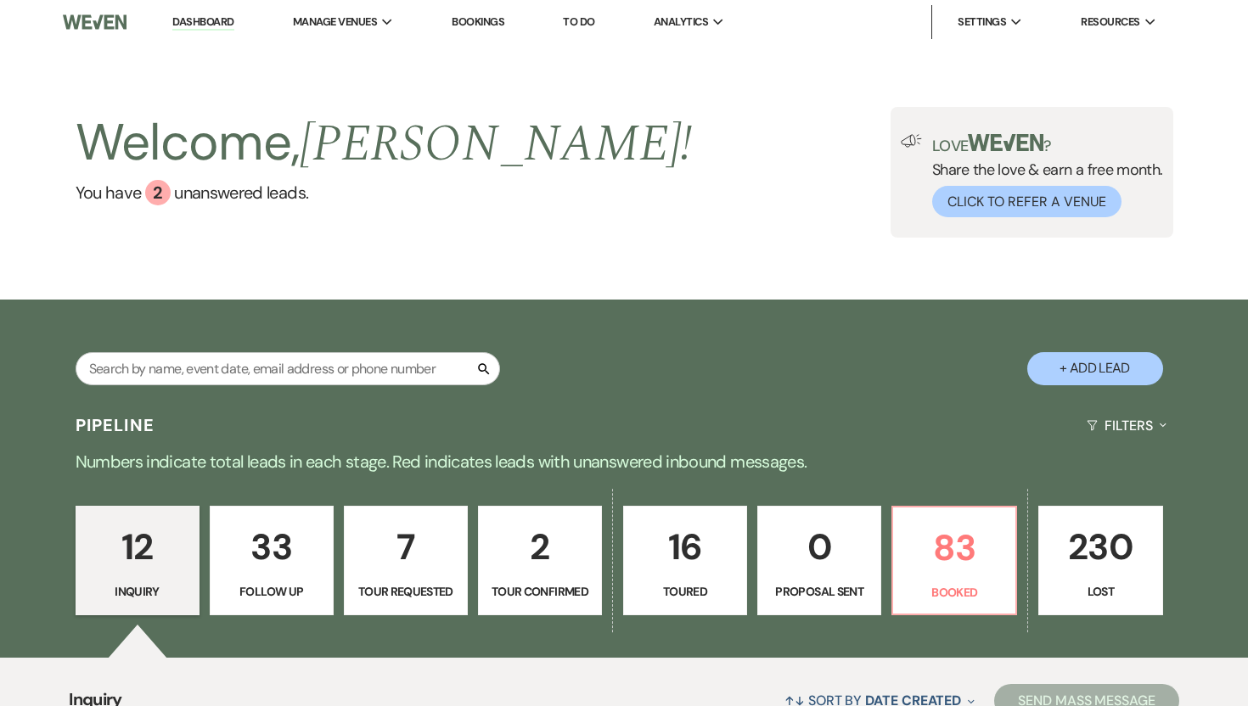 This screenshot has width=1248, height=706. Describe the element at coordinates (288, 368) in the screenshot. I see `input: Search by name, event date, email address or phone number` at that location.